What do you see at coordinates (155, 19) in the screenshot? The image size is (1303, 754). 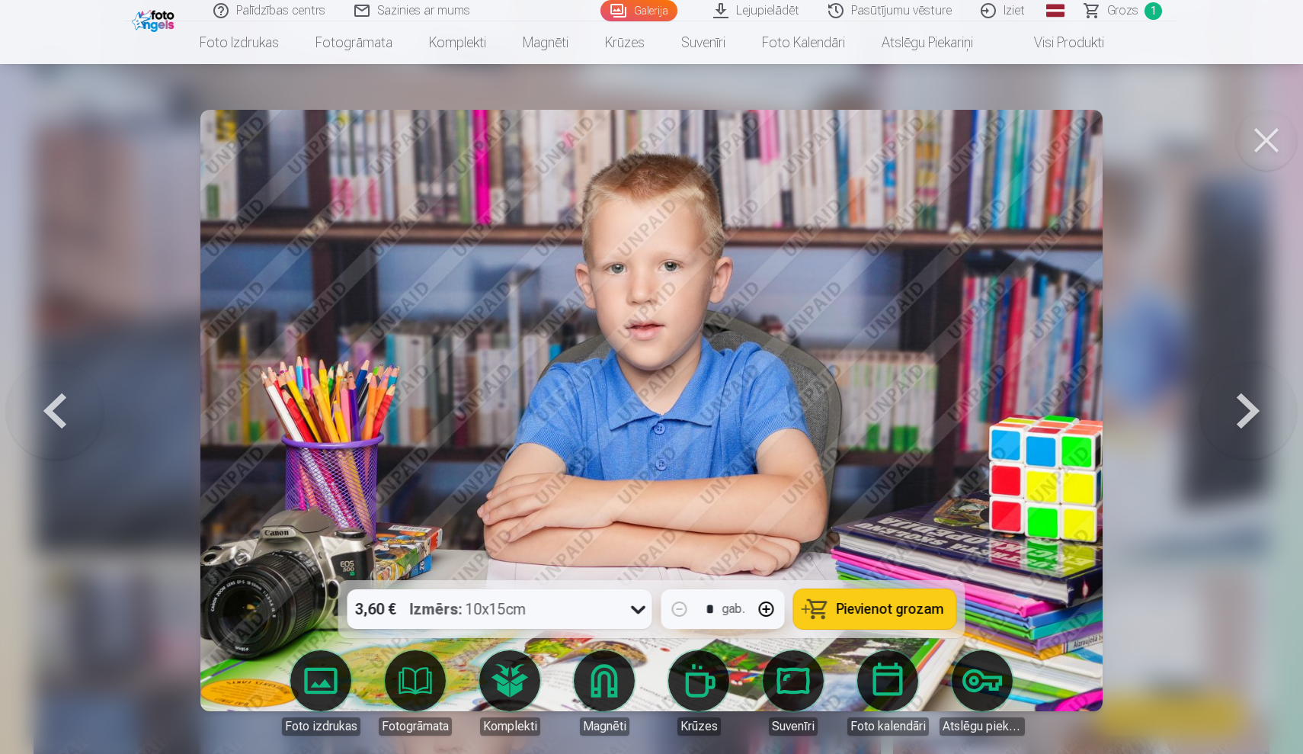 I see `img: /fa1` at bounding box center [155, 19].